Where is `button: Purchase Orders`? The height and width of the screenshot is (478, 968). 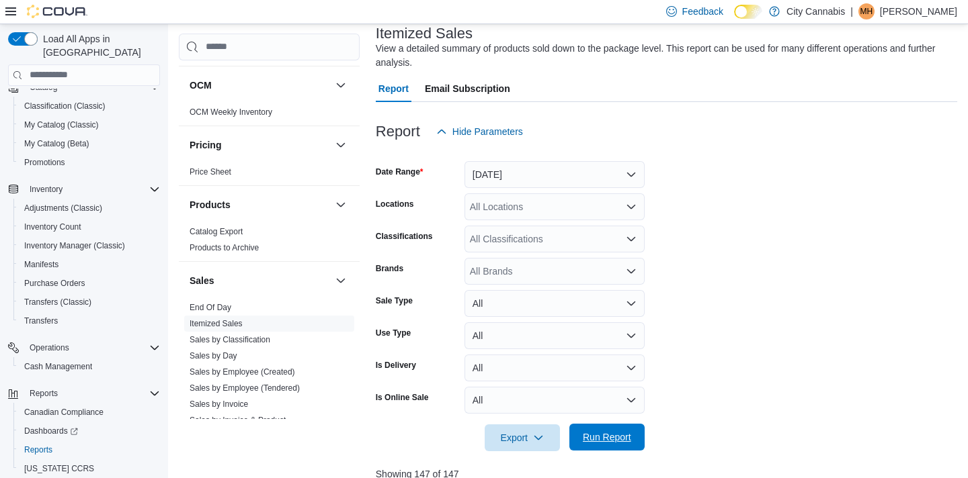 button: Purchase Orders is located at coordinates (89, 284).